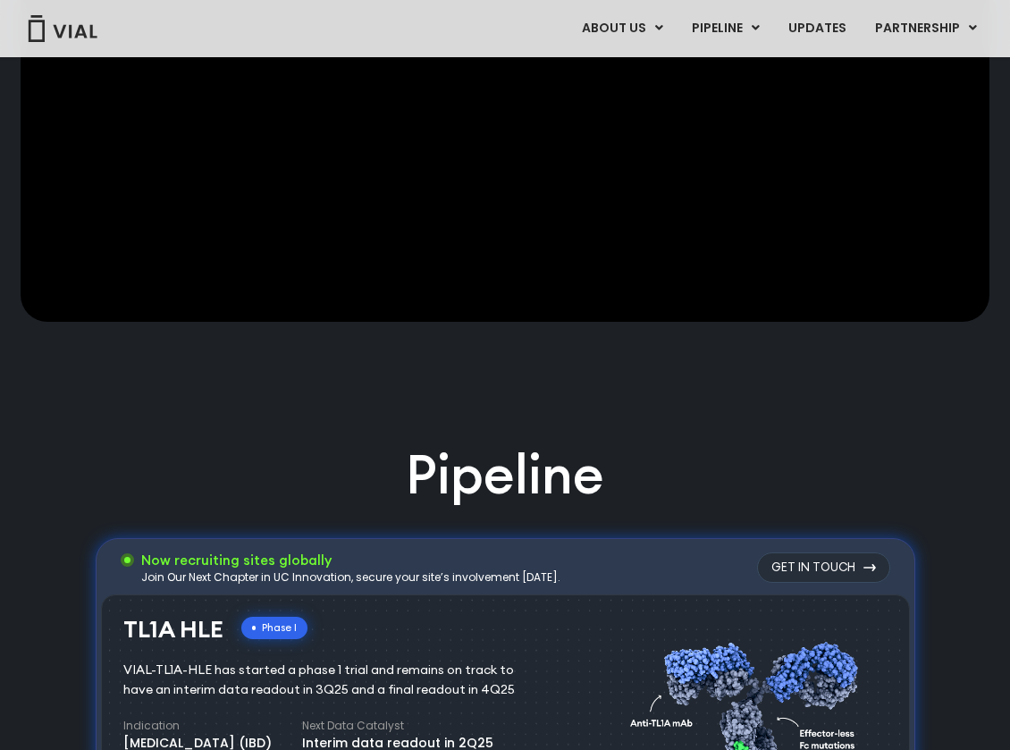  I want to click on h4: Next Data Catalyst, so click(398, 725).